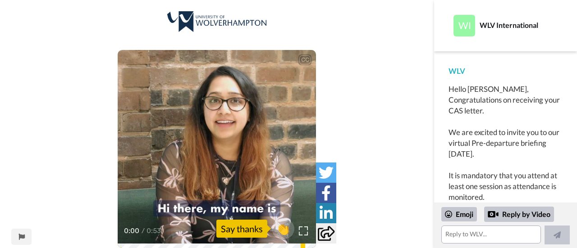  I want to click on div: WLV International, so click(521, 25).